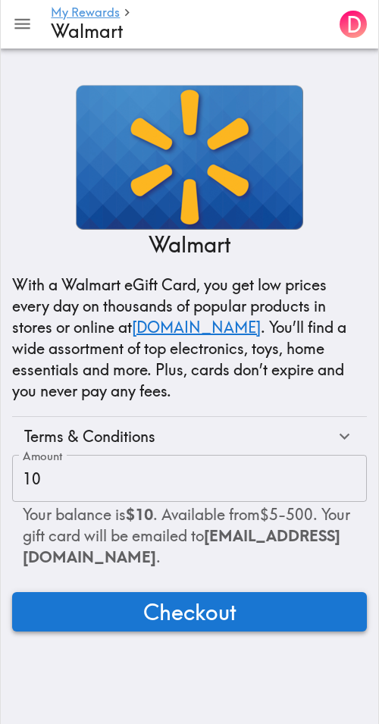  Describe the element at coordinates (85, 13) in the screenshot. I see `a: My Rewards` at that location.